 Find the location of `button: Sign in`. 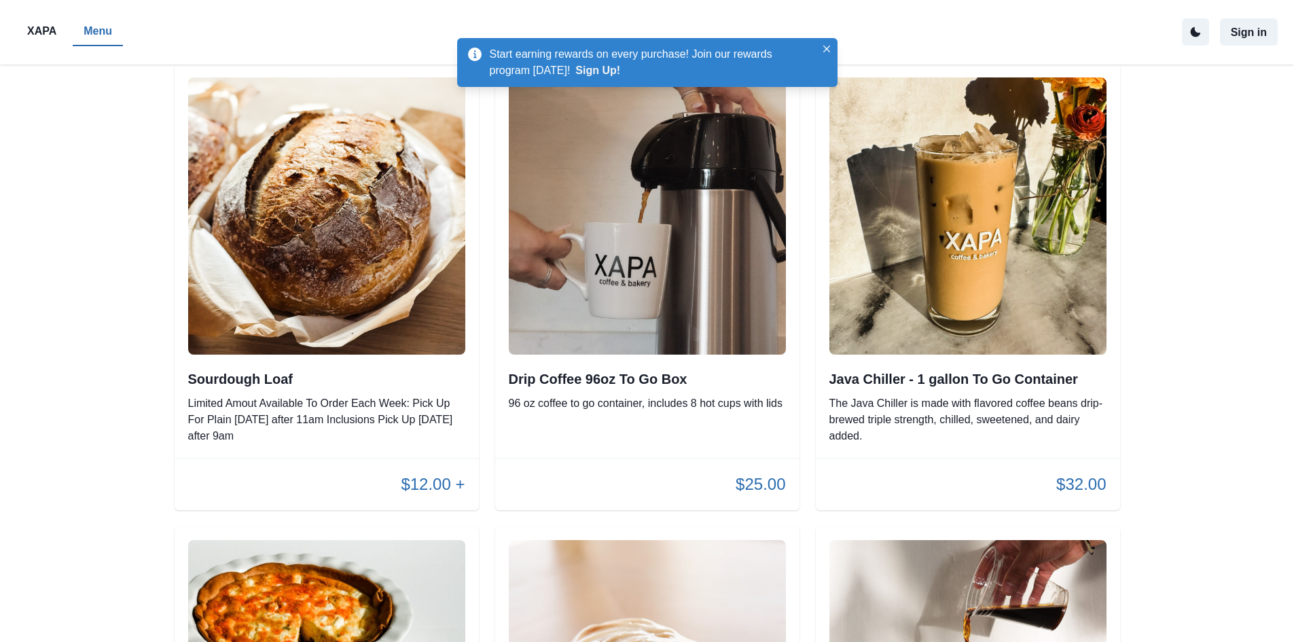

button: Sign in is located at coordinates (1249, 32).